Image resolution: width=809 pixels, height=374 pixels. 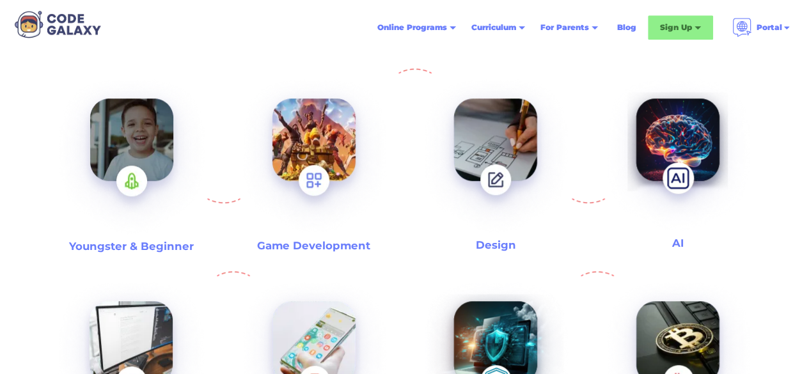 What do you see at coordinates (677, 243) in the screenshot?
I see `h3: AI` at bounding box center [677, 243].